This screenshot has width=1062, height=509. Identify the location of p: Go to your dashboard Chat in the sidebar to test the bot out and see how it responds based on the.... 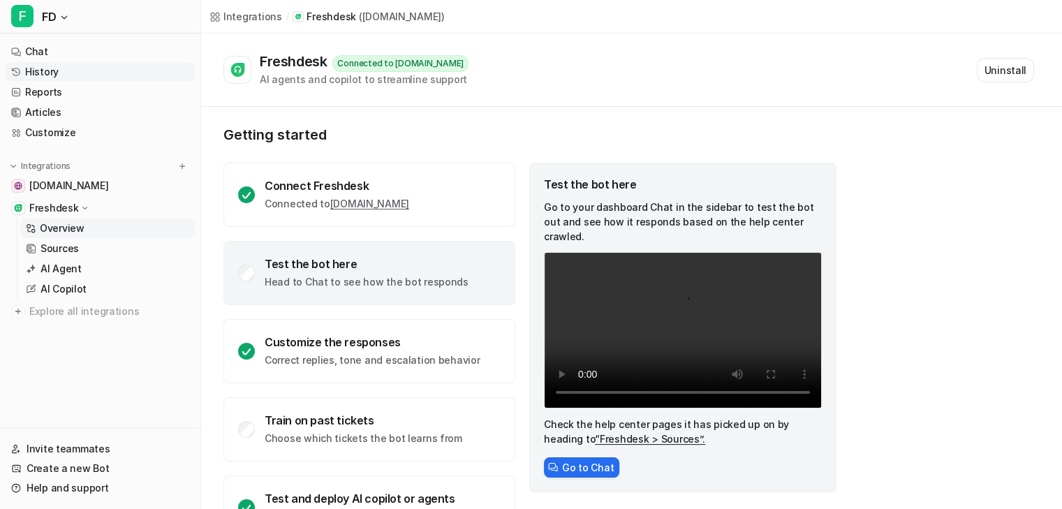
(683, 221).